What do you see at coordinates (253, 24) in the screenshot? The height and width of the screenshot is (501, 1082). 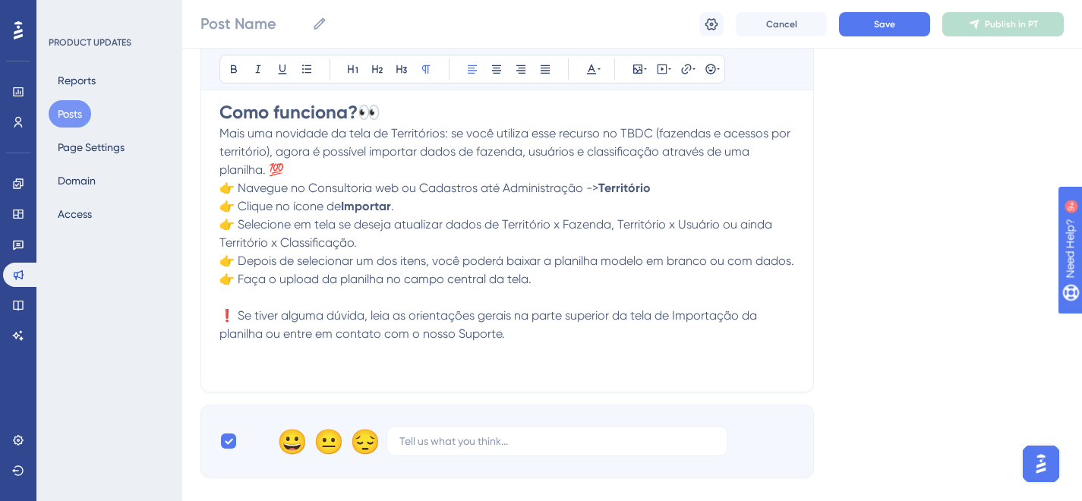 I see `input: Post Name` at bounding box center [253, 24].